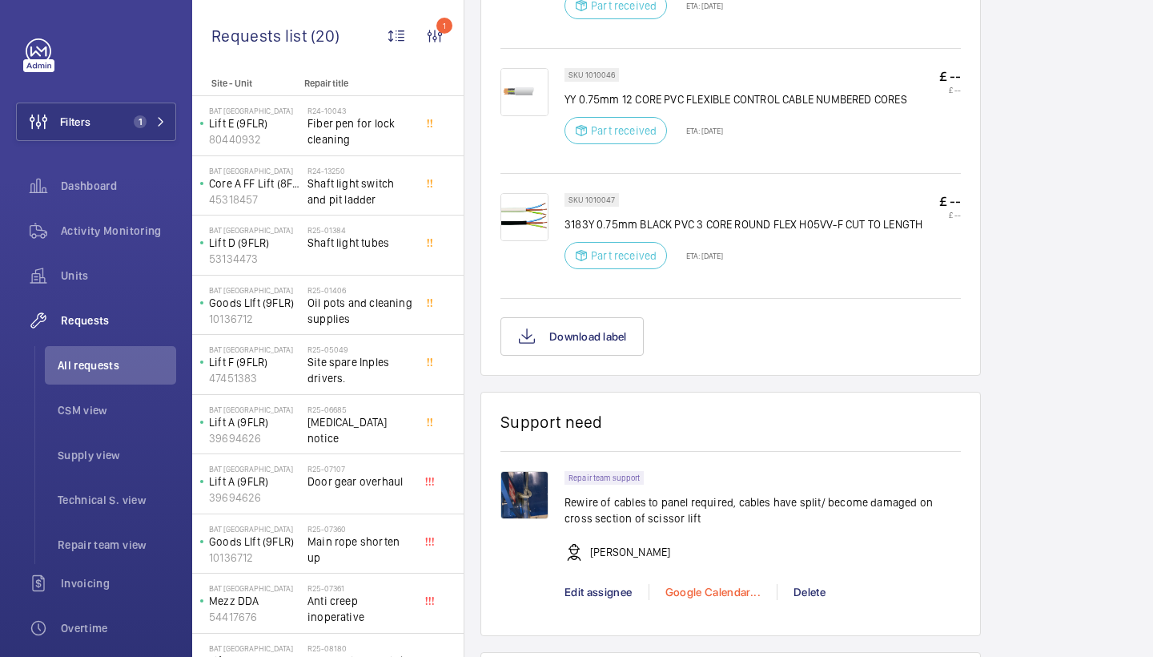 This screenshot has width=1153, height=657. I want to click on span: Technical S. view, so click(117, 500).